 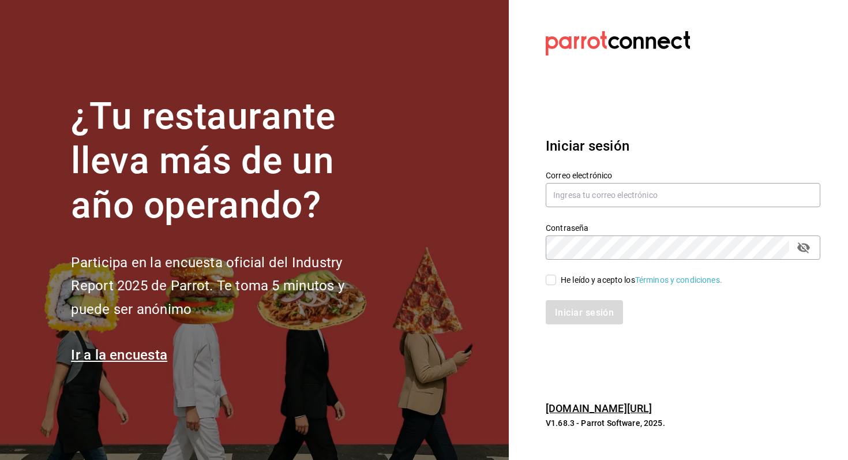 What do you see at coordinates (579, 175) in the screenshot?
I see `font: Correo electrónico` at bounding box center [579, 175].